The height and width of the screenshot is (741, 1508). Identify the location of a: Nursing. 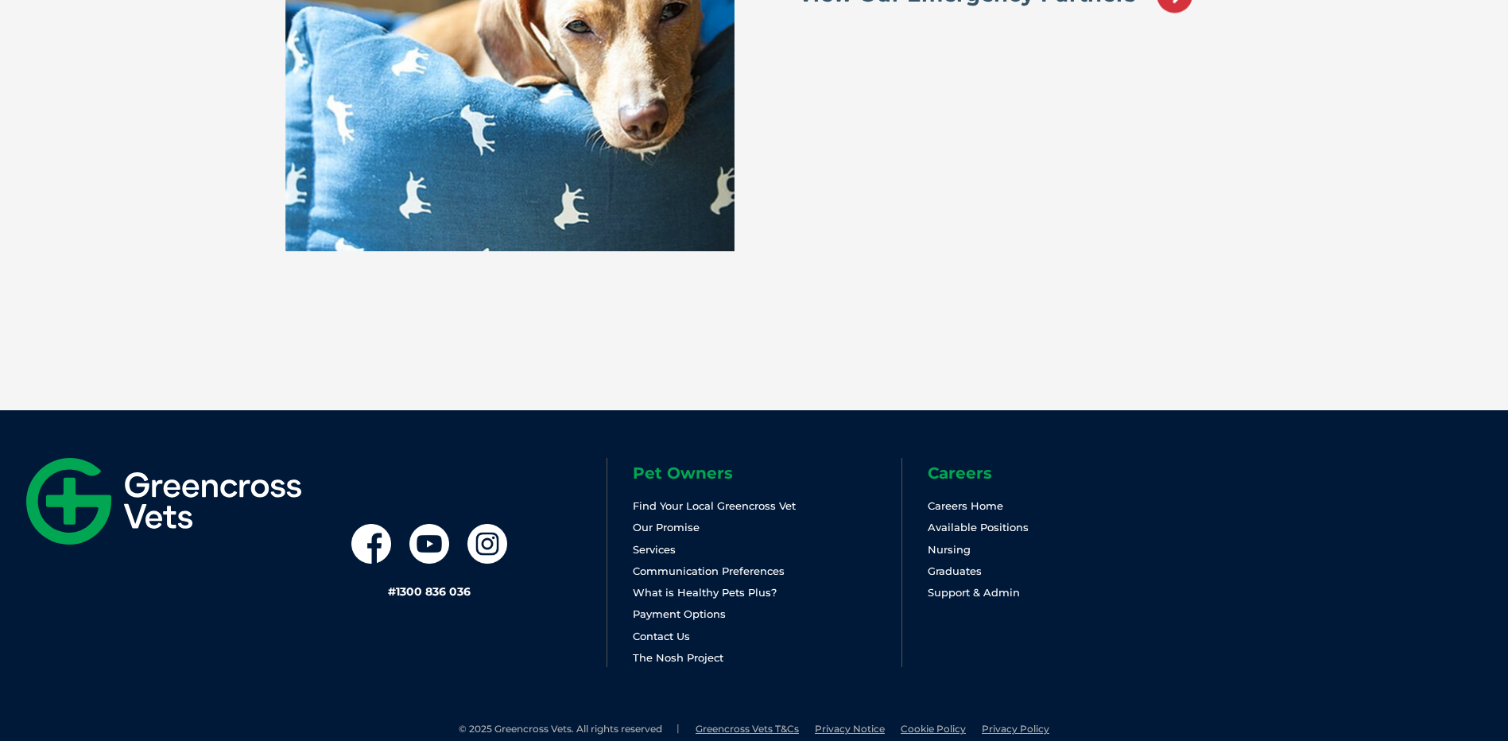
(949, 549).